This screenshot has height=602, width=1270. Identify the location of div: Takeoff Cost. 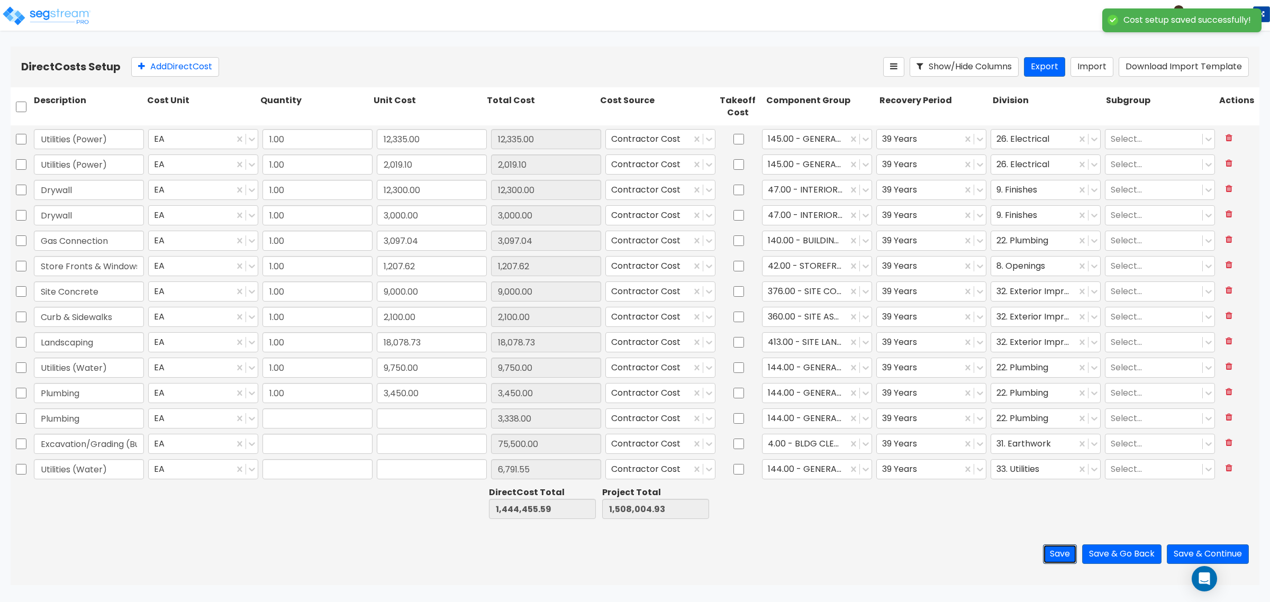
(738, 107).